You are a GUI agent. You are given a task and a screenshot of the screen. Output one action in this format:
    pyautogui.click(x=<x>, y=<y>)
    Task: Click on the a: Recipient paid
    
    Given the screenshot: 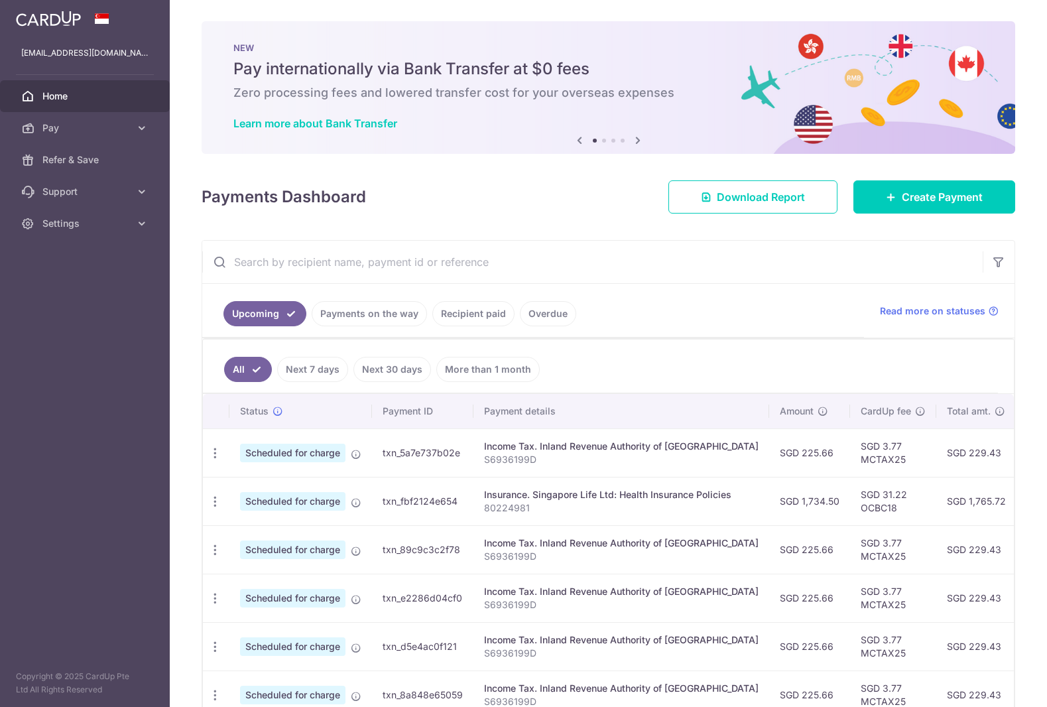 What is the action you would take?
    pyautogui.click(x=474, y=314)
    